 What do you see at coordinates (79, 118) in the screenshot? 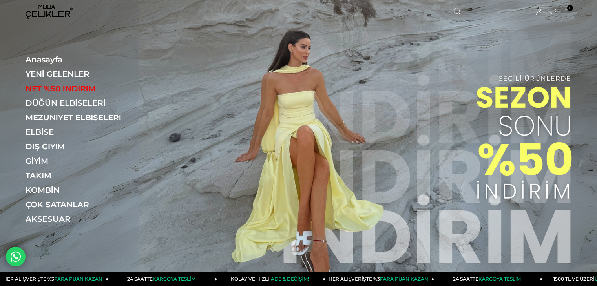
I see `a: MEZUNİYET ELBİSELERİ` at bounding box center [79, 118].